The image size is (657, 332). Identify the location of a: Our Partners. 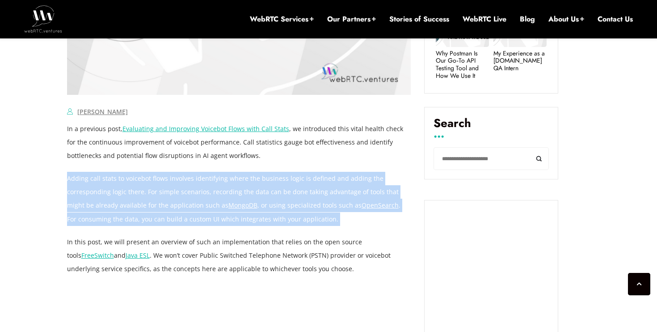
(351, 19).